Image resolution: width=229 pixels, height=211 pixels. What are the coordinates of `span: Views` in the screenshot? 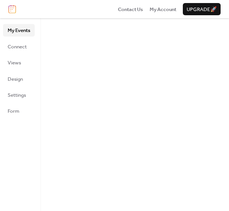 It's located at (14, 63).